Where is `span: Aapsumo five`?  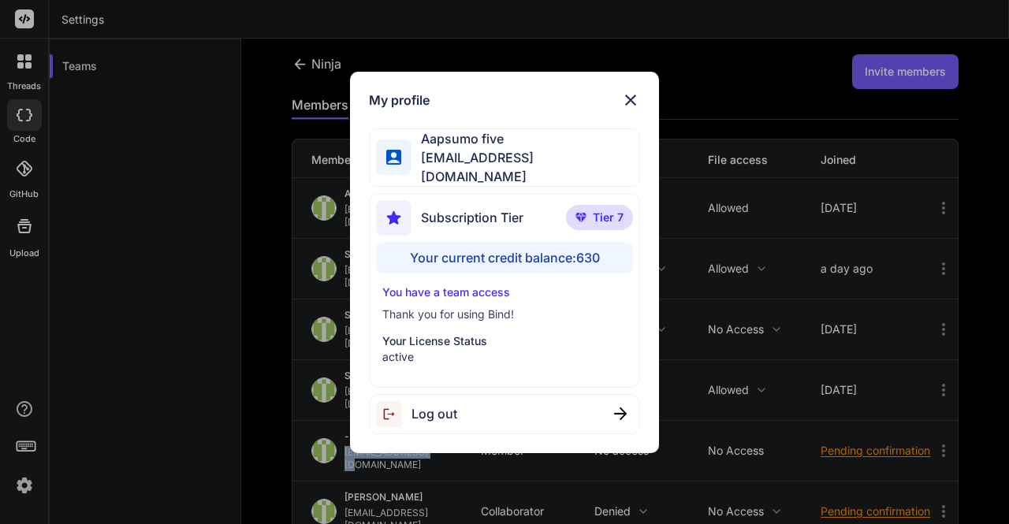
span: Aapsumo five is located at coordinates (525, 139).